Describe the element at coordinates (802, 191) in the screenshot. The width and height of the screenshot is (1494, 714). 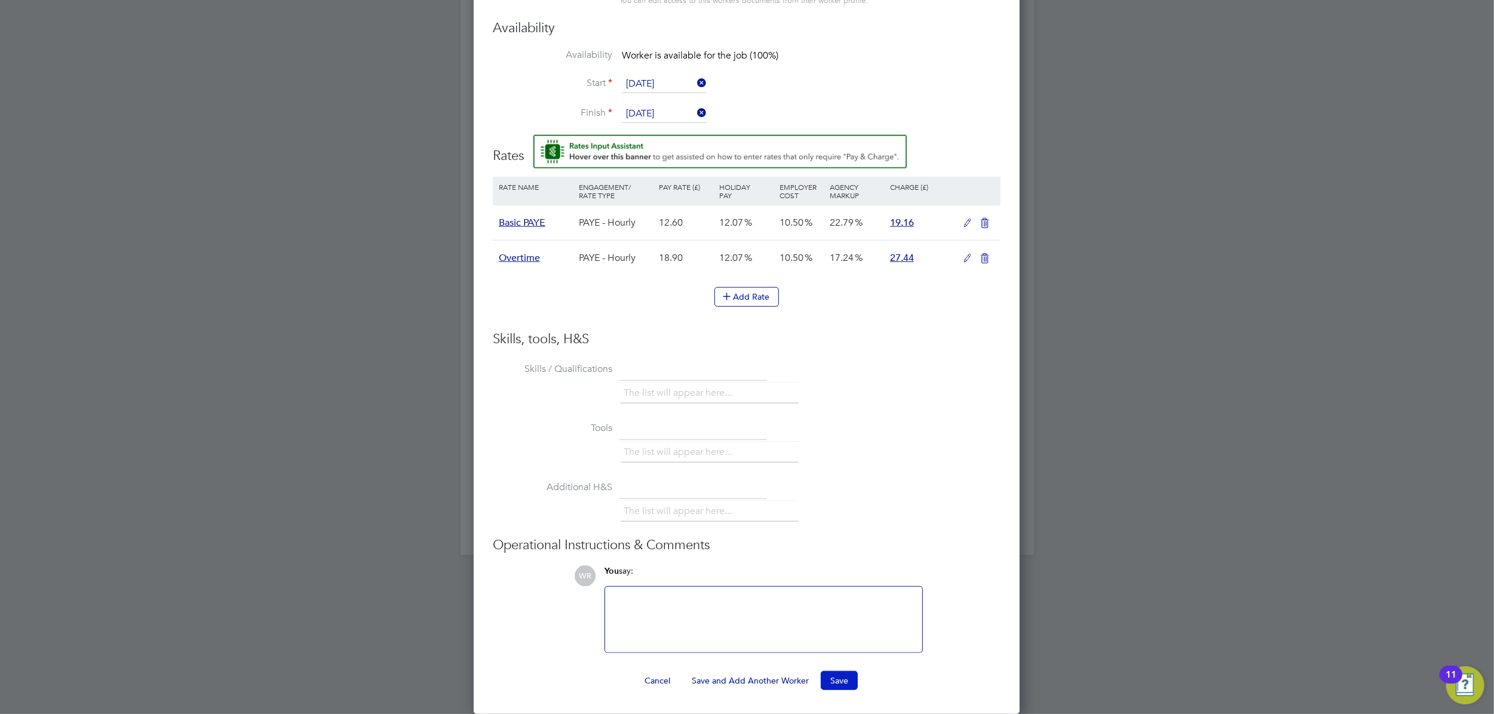
I see `div: Employer Cost` at that location.